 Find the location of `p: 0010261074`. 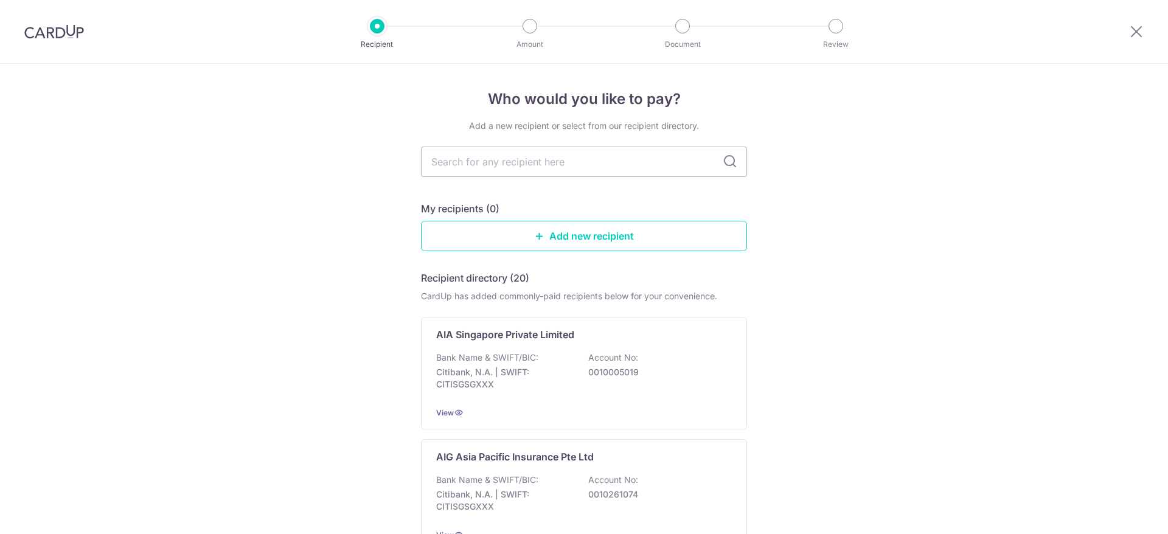

p: 0010261074 is located at coordinates (656, 494).